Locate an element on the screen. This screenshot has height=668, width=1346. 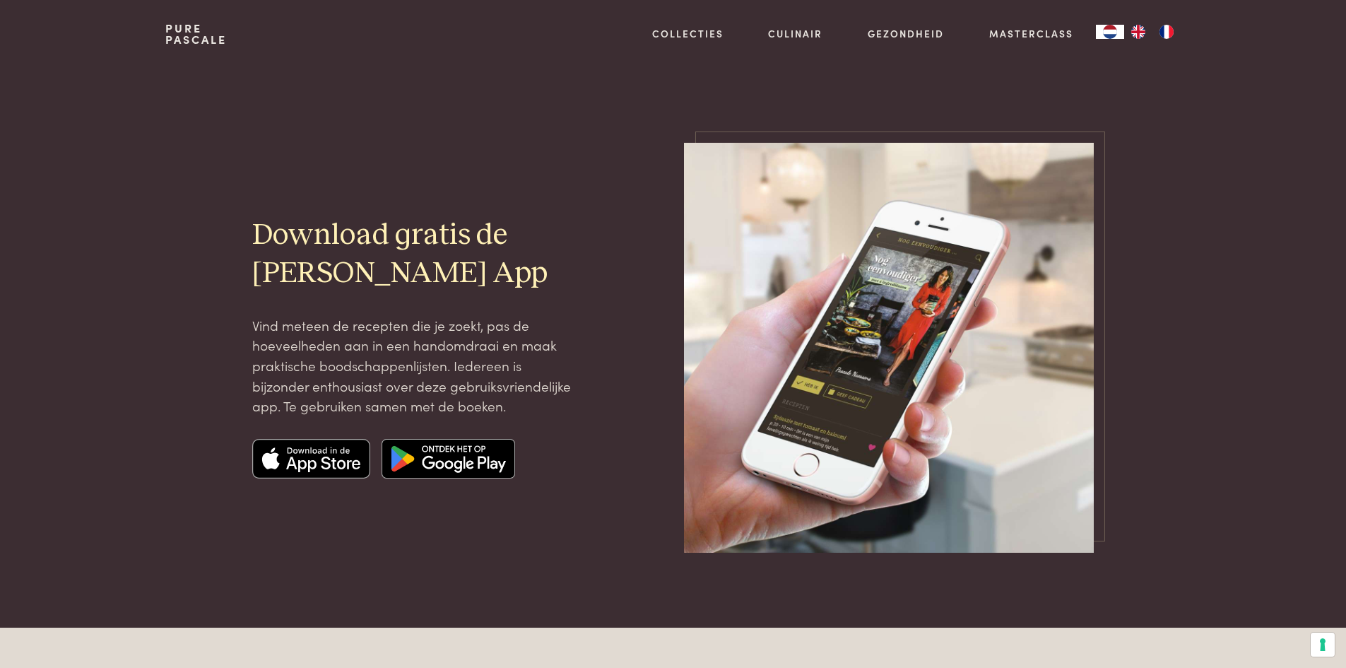
aside: Language selected: Nederlands is located at coordinates (1138, 32).